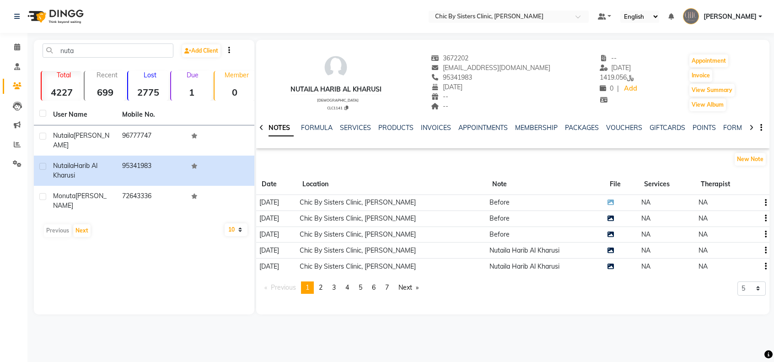  What do you see at coordinates (64, 196) in the screenshot?
I see `span: Monuta` at bounding box center [64, 196].